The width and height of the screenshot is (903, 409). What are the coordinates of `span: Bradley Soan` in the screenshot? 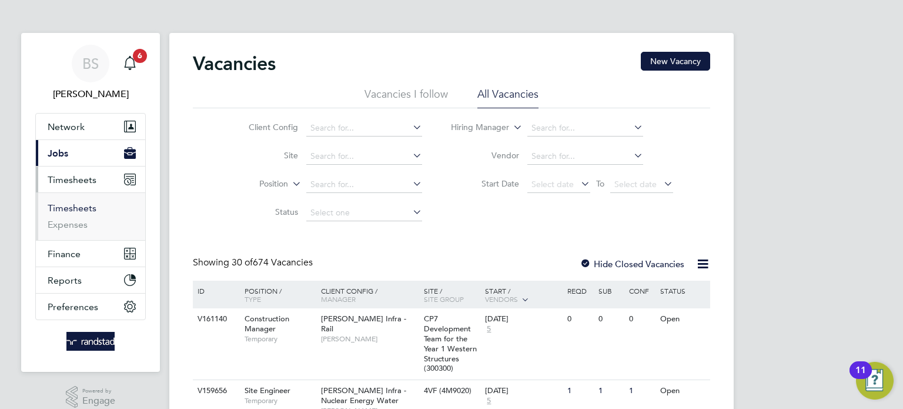 It's located at (91, 94).